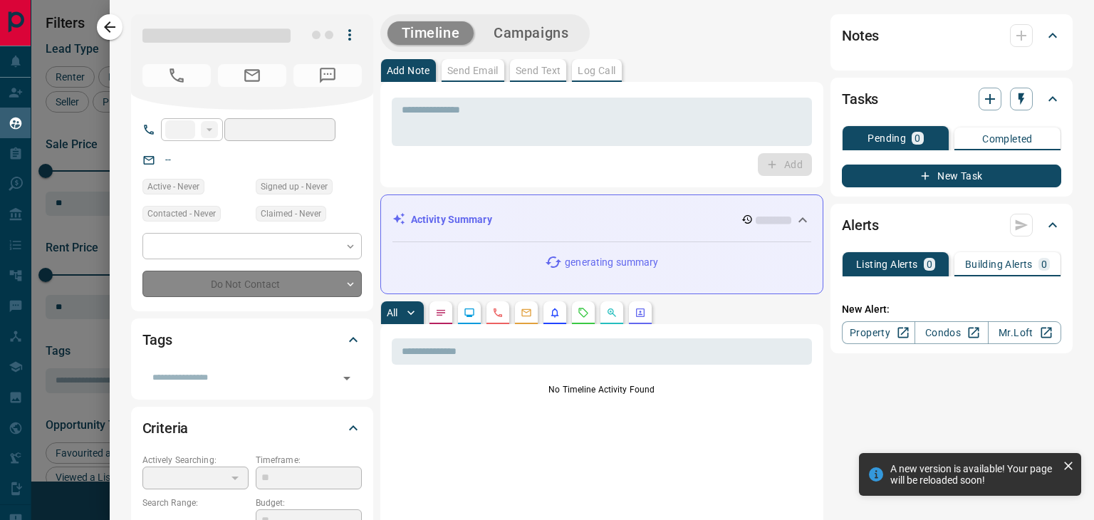  I want to click on a: Mr.Loft, so click(1024, 333).